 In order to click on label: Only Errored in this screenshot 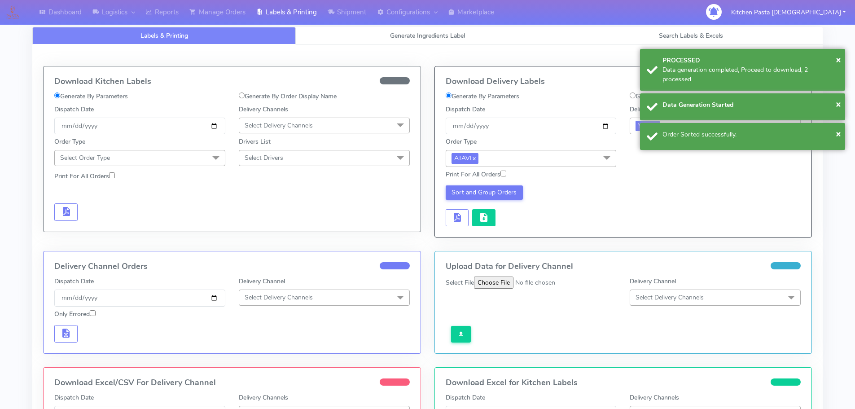, I will do `click(75, 314)`.